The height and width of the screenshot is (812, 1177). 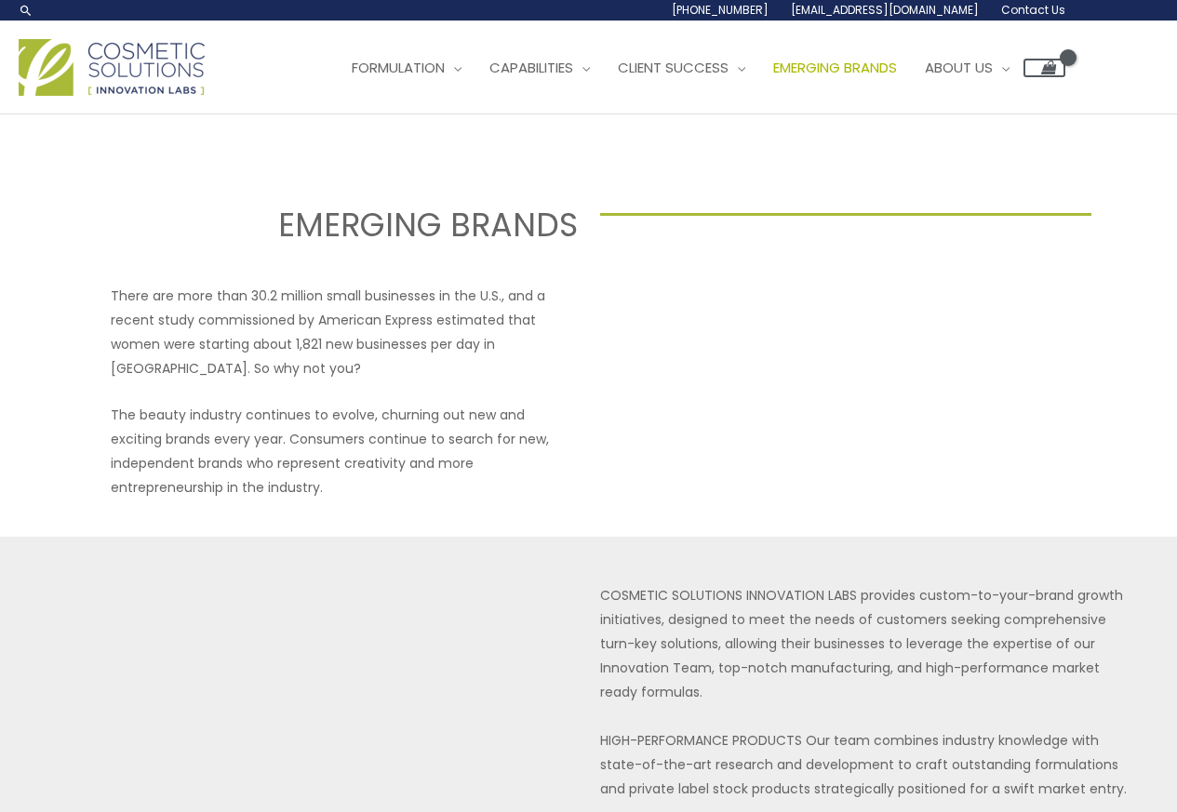 I want to click on span: Emerging Brands, so click(x=835, y=67).